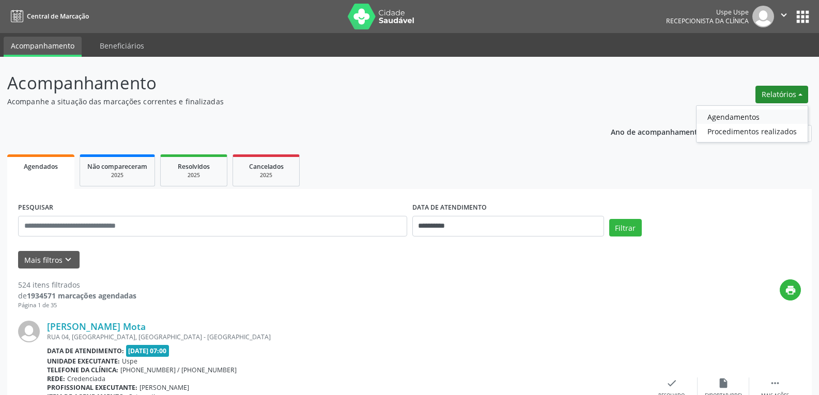  I want to click on b: Profissional executante:, so click(92, 388).